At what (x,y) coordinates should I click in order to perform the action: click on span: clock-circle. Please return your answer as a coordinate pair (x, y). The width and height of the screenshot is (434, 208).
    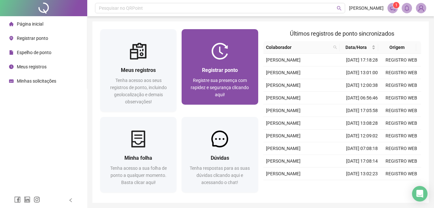
    Looking at the image, I should click on (11, 67).